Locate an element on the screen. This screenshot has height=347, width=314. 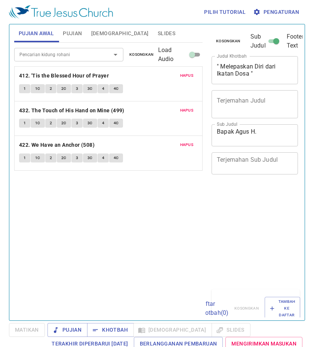
button: Tambah ke Daftar is located at coordinates (282, 308).